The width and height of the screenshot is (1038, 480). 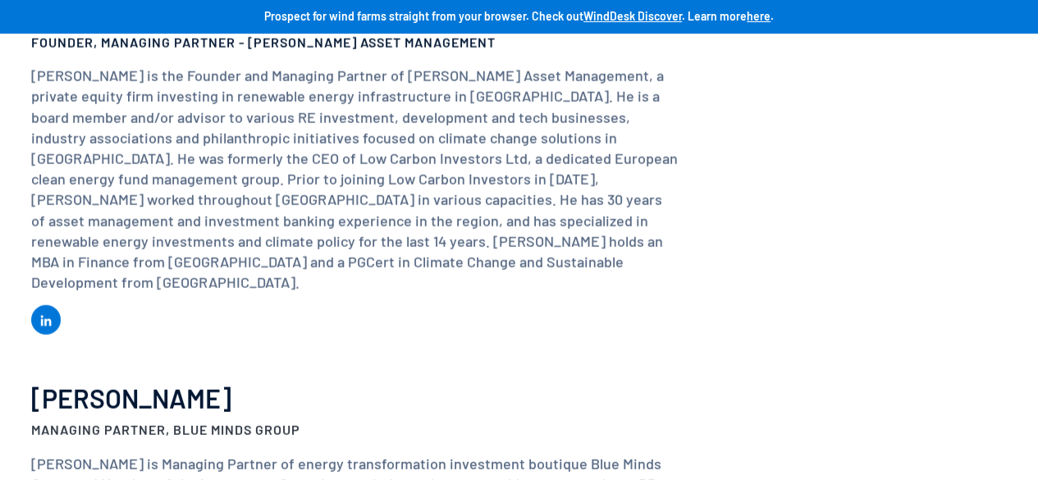 I want to click on a: WindDesk Discover, so click(x=633, y=16).